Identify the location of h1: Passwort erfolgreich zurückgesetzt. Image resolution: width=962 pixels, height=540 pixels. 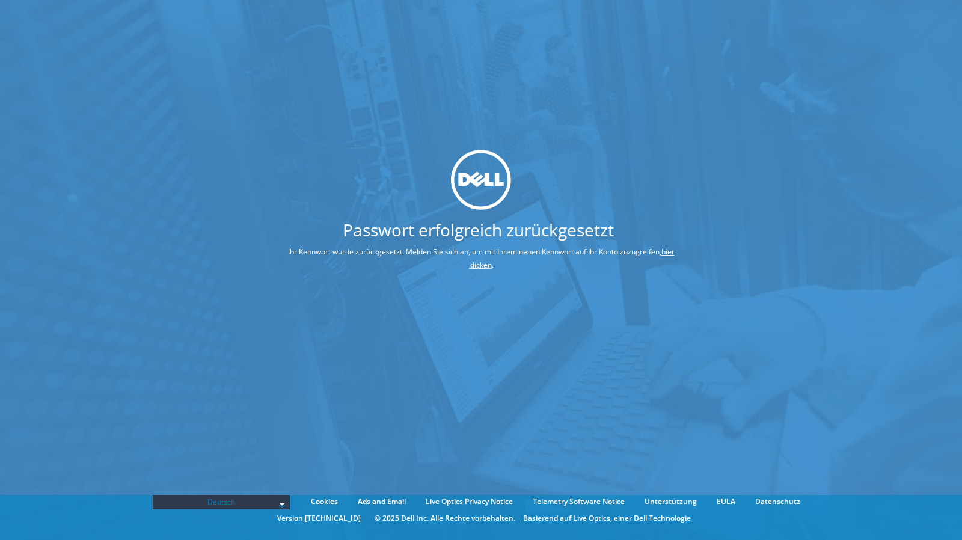
(478, 230).